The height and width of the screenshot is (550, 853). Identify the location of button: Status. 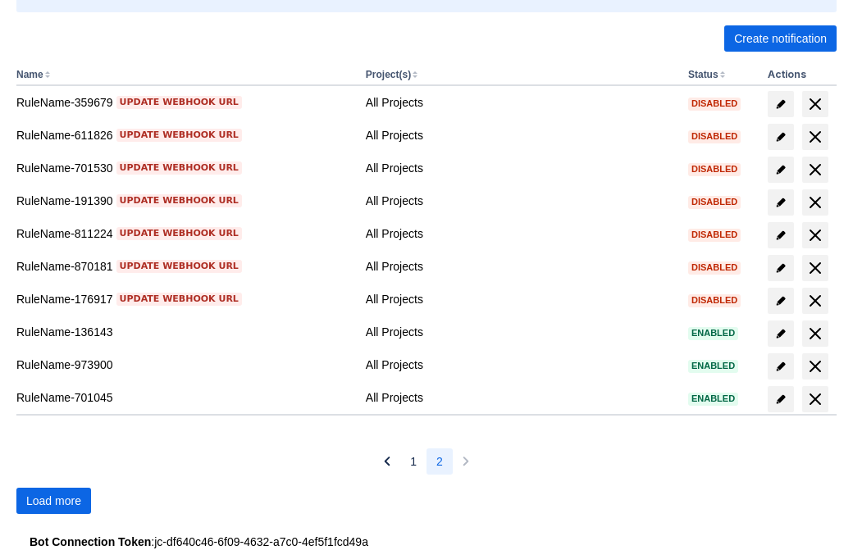
(703, 75).